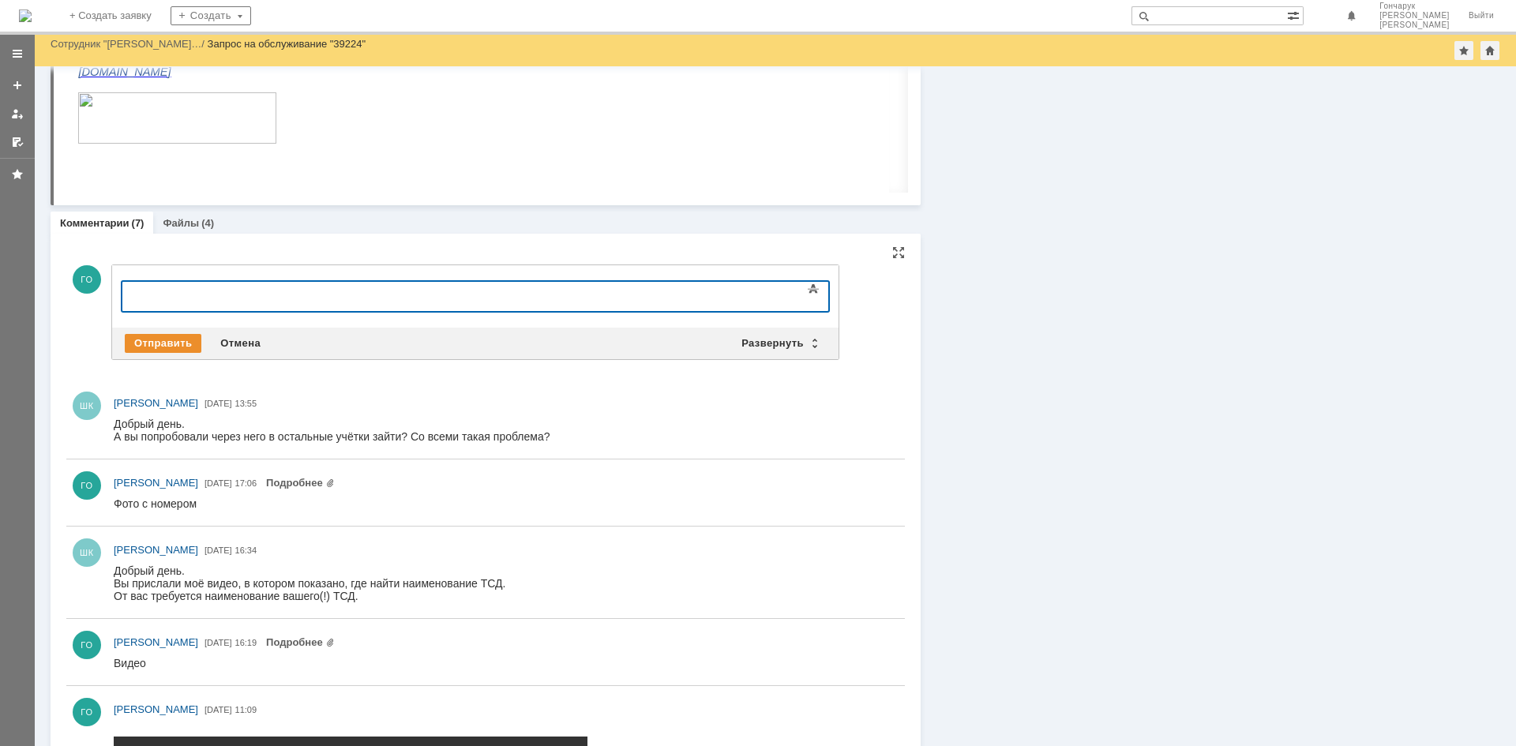 The width and height of the screenshot is (1516, 746). I want to click on span: o, so click(59, 137).